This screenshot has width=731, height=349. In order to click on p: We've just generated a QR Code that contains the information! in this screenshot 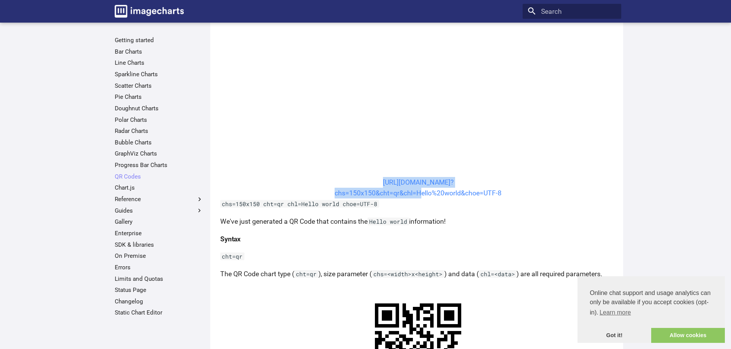, I will do `click(418, 222)`.